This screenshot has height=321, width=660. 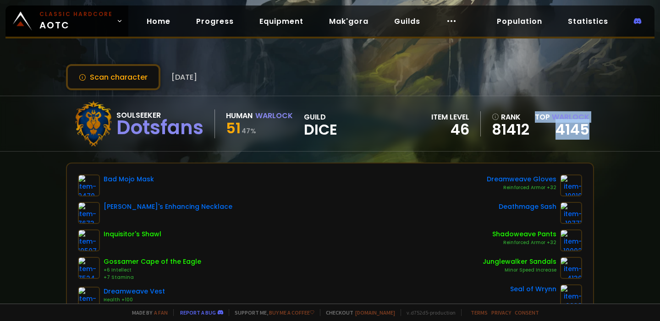 I want to click on span: v. d752d5 - production, so click(x=428, y=313).